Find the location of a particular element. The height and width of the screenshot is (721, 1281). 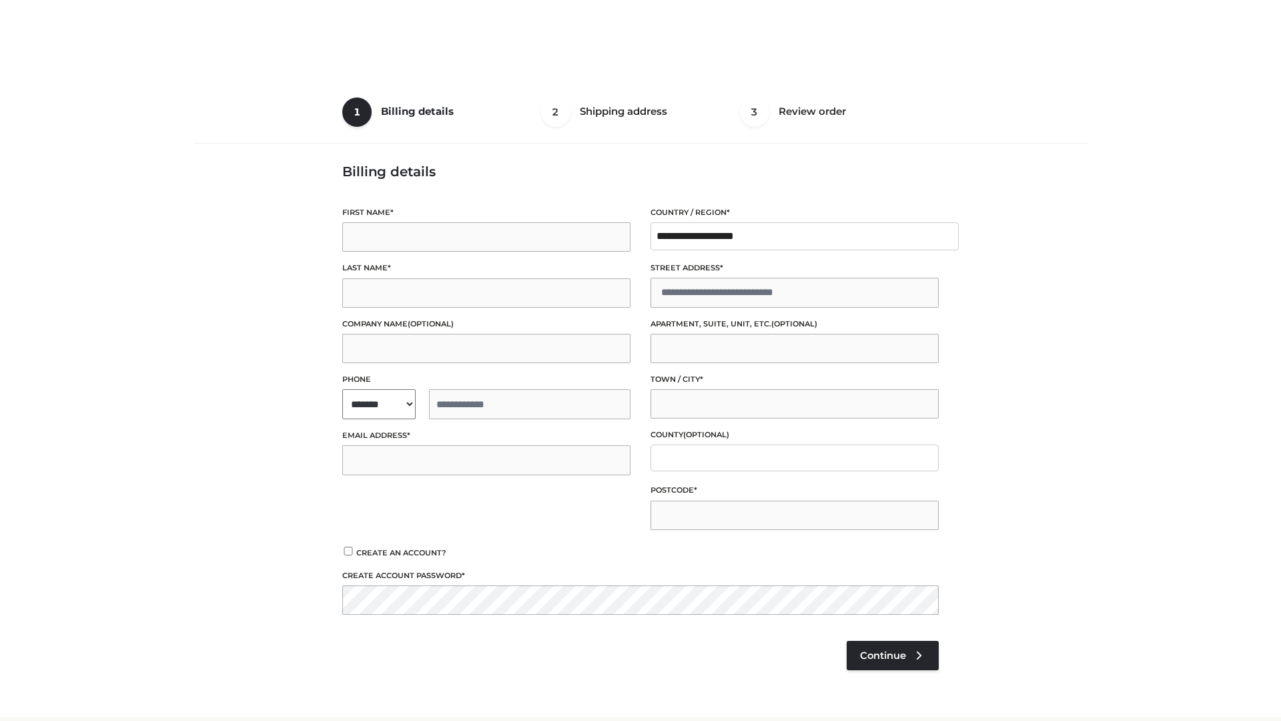

label: First name is located at coordinates (486, 212).